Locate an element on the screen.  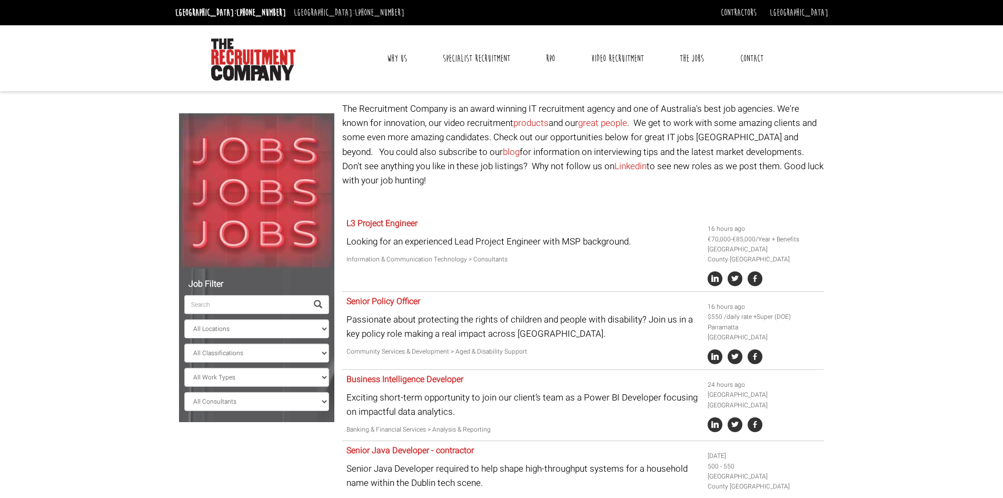
a: Contractors is located at coordinates (739, 13).